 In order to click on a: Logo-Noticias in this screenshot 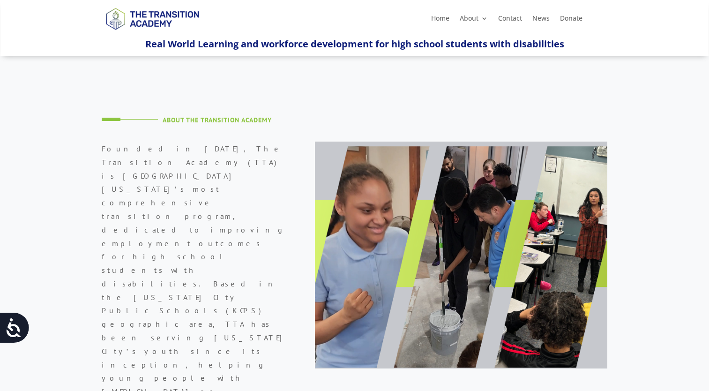, I will do `click(152, 32)`.